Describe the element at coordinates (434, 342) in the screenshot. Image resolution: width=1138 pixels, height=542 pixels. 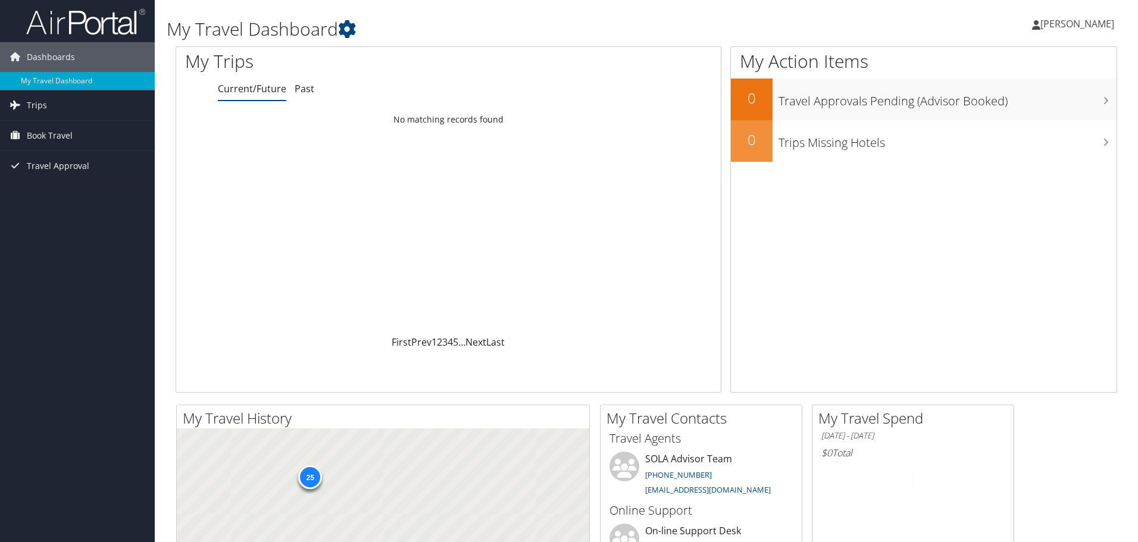
I see `a: 1` at that location.